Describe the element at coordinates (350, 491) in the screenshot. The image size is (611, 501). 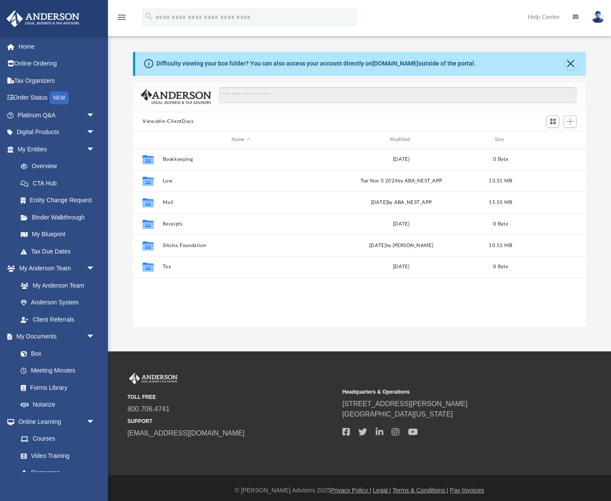
I see `a: Privacy Policy |` at that location.